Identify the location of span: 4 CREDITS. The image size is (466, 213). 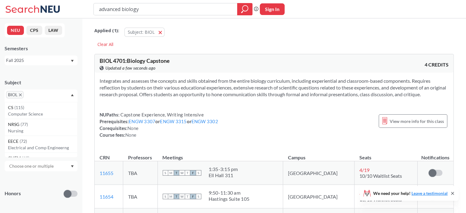
(437, 65).